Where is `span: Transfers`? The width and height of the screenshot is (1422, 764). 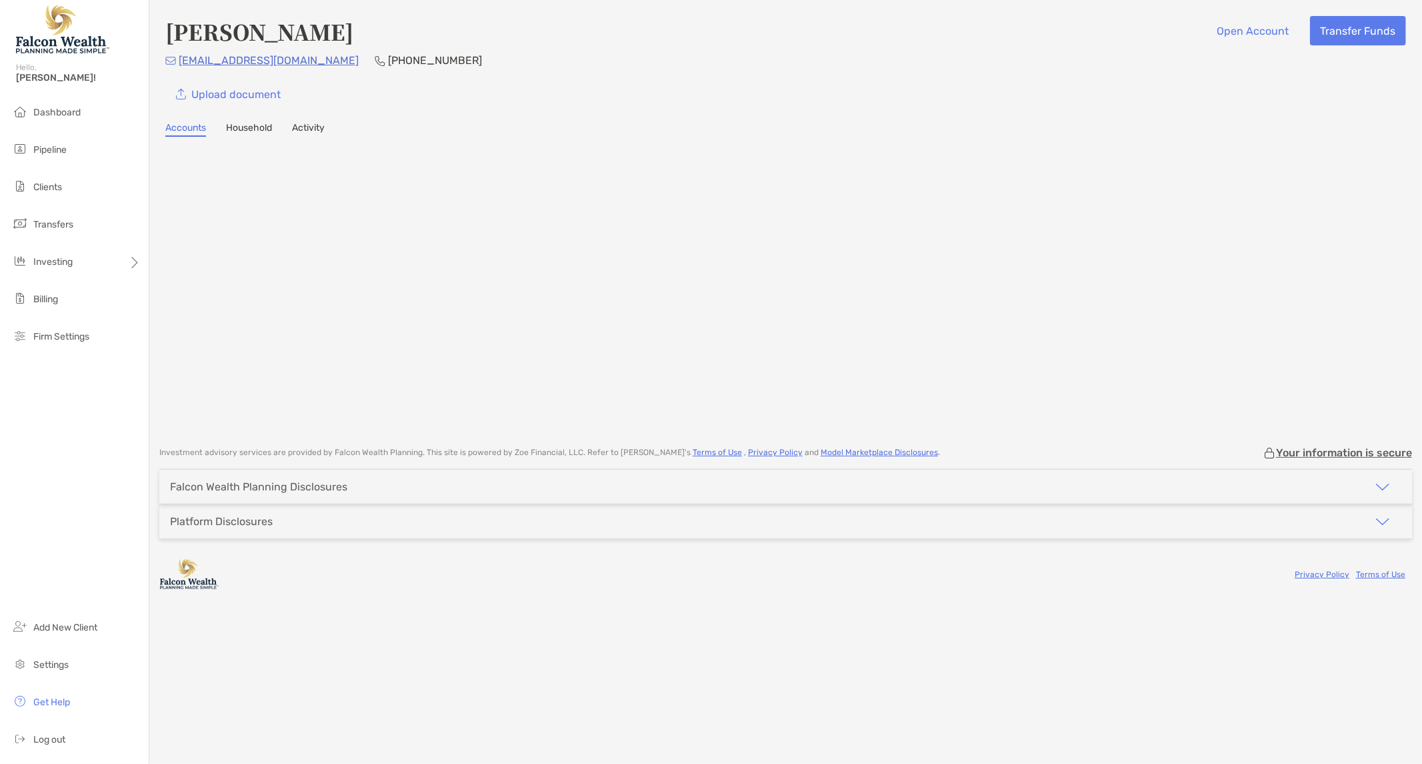 span: Transfers is located at coordinates (53, 224).